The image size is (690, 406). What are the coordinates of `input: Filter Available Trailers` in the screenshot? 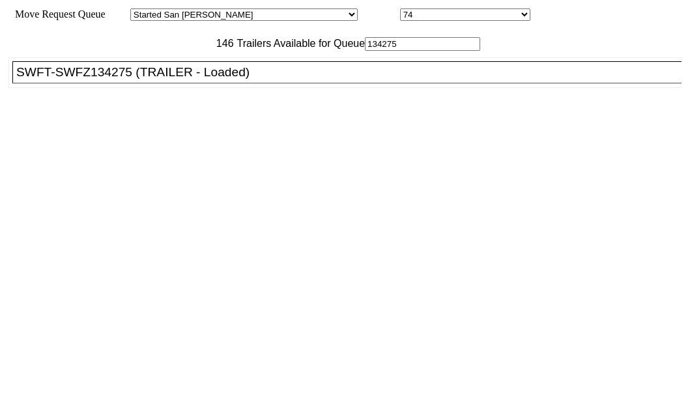 It's located at (422, 44).